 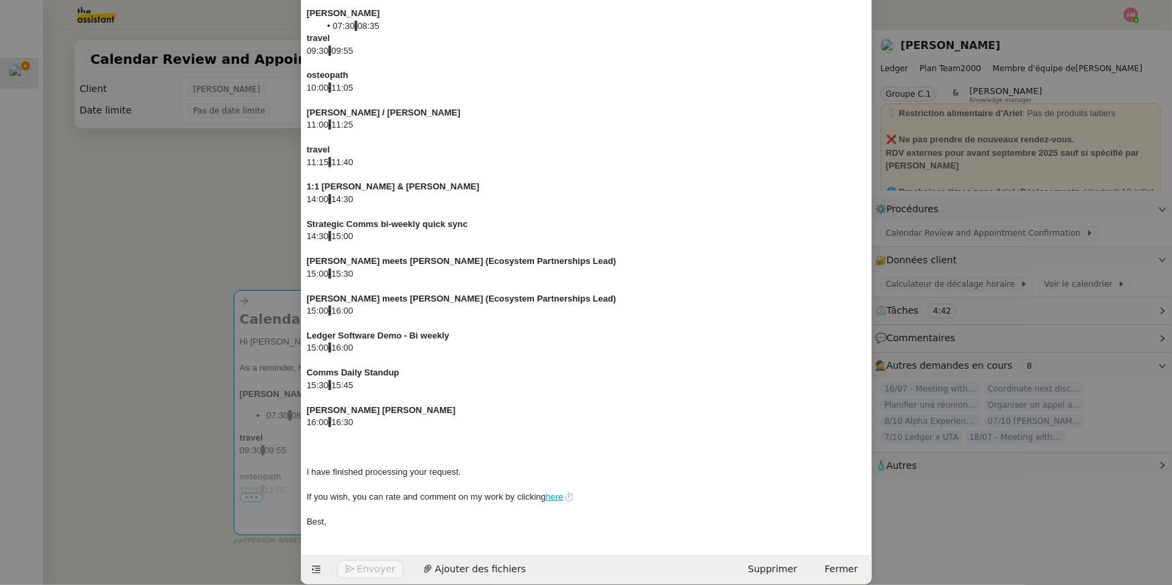 I want to click on strong: Strategic Comms bi-weekly quick sync, so click(x=388, y=224).